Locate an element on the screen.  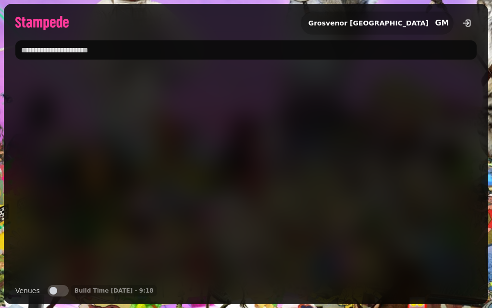
span: GM is located at coordinates (442, 23).